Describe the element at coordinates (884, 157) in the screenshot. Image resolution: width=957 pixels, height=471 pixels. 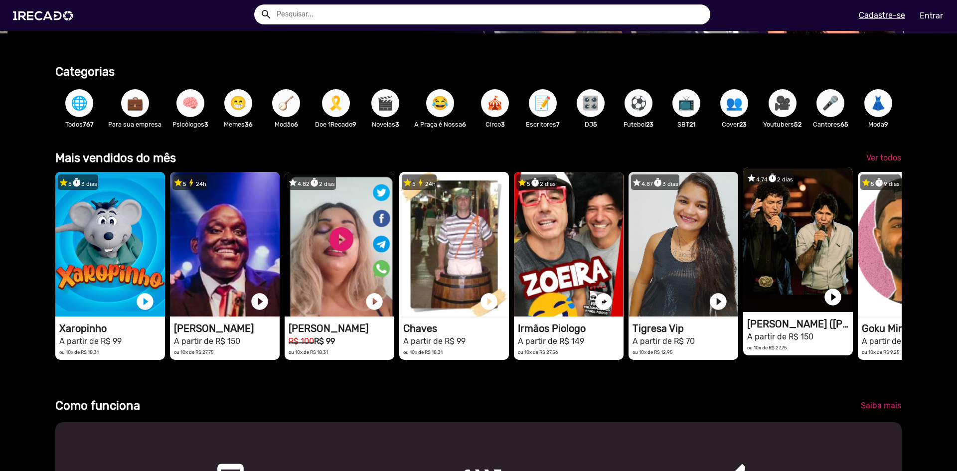
I see `span: Ver todos` at that location.